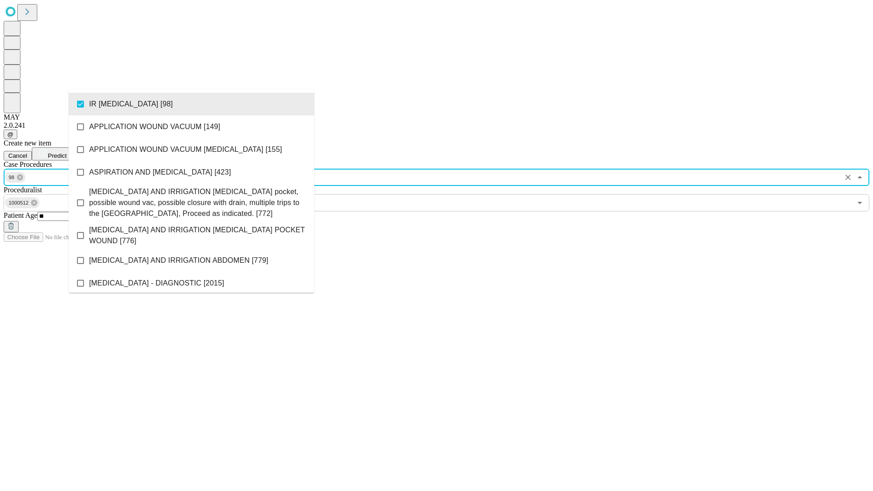 Image resolution: width=873 pixels, height=491 pixels. Describe the element at coordinates (437, 126) in the screenshot. I see `div: 2.0.241` at that location.